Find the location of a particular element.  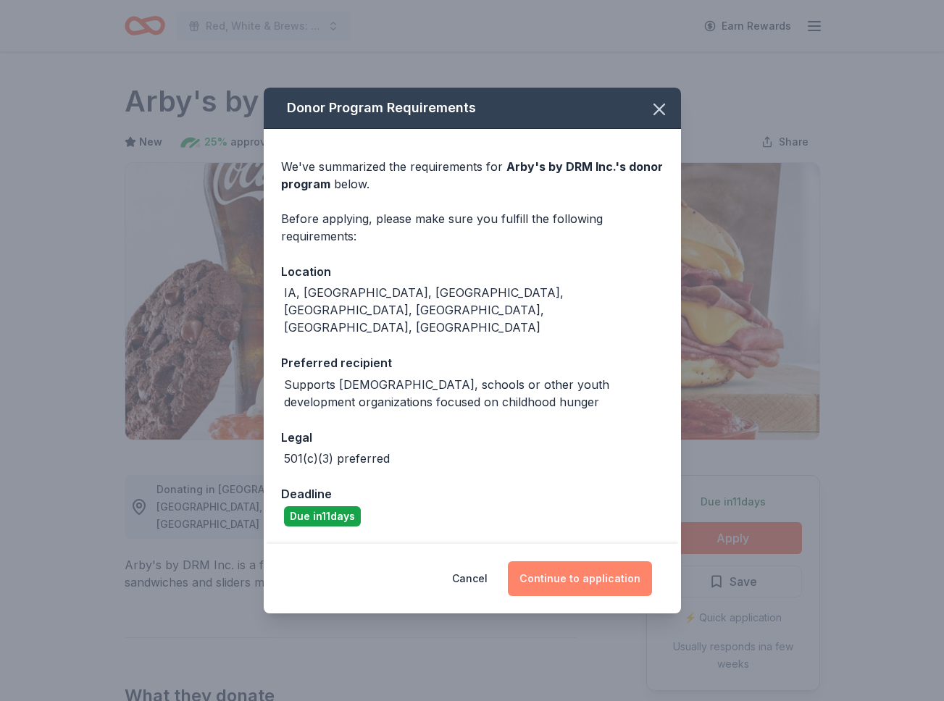

div: 501(c)(3) preferred is located at coordinates (337, 459).